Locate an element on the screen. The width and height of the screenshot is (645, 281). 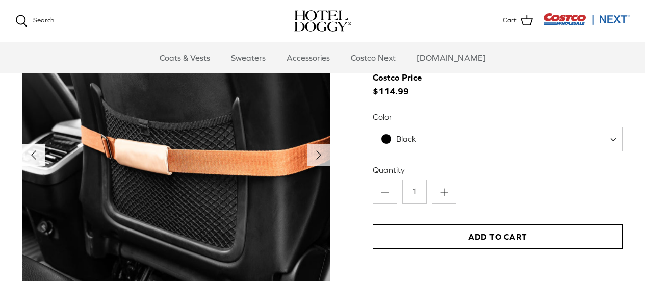
label: Color is located at coordinates (497, 117).